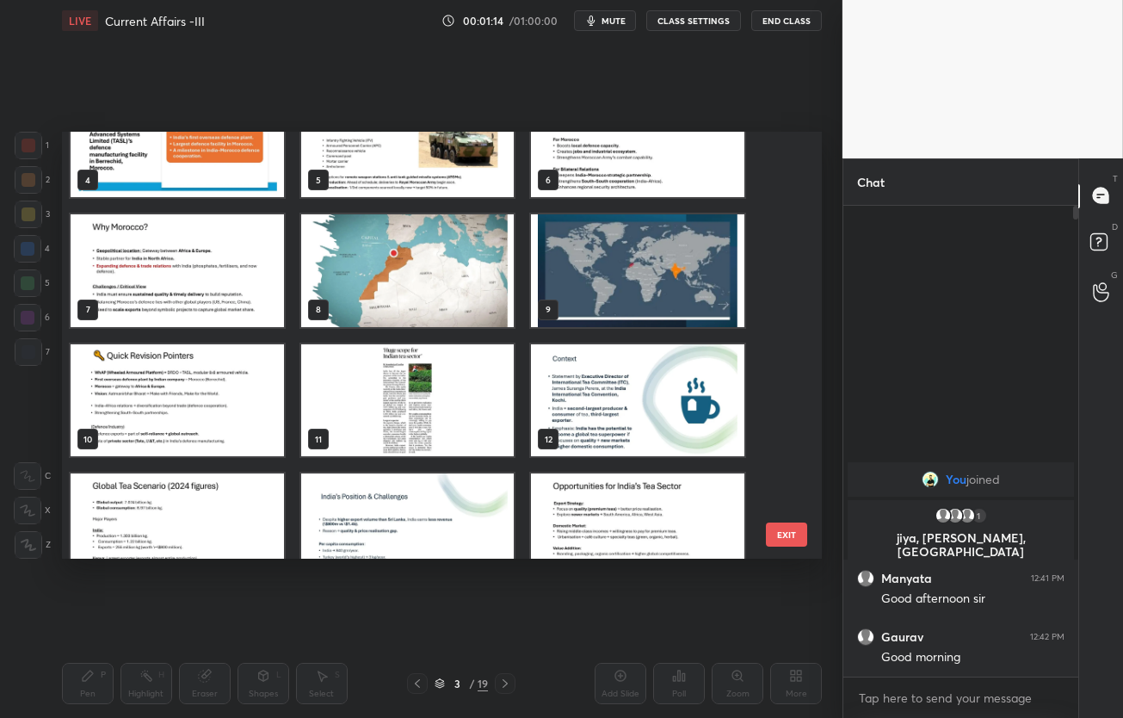 The width and height of the screenshot is (1123, 718). What do you see at coordinates (972, 599) in the screenshot?
I see `div: Good afternoon sir` at bounding box center [972, 599].